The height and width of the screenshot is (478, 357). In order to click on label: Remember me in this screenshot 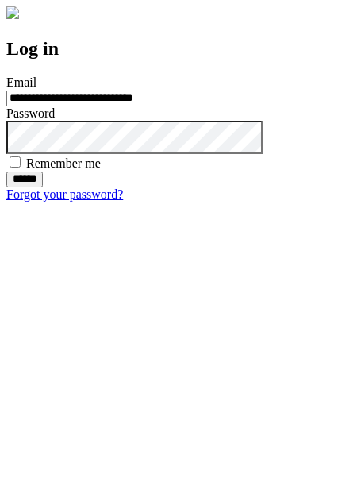, I will do `click(64, 163)`.